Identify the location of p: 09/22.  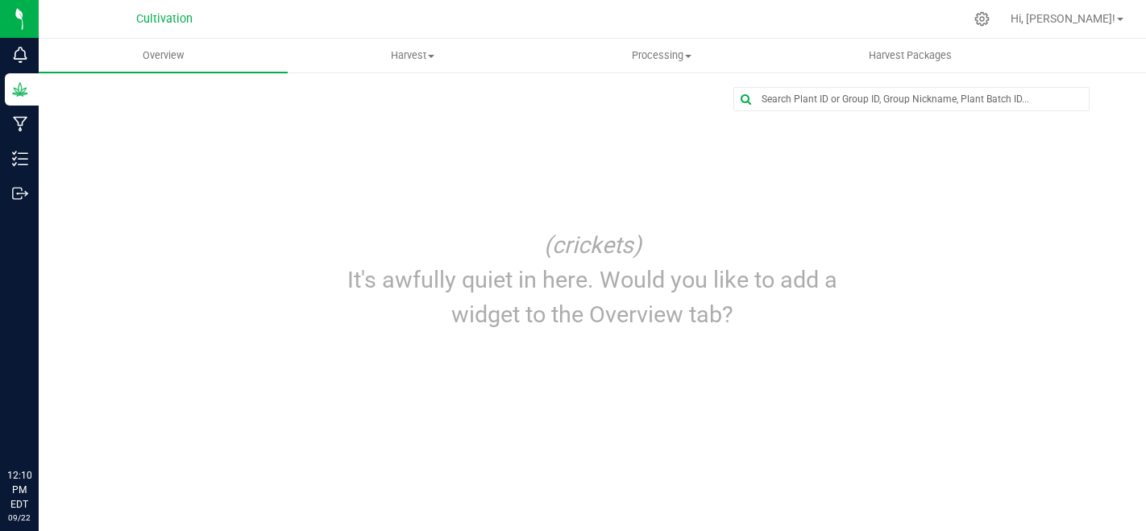
(19, 517).